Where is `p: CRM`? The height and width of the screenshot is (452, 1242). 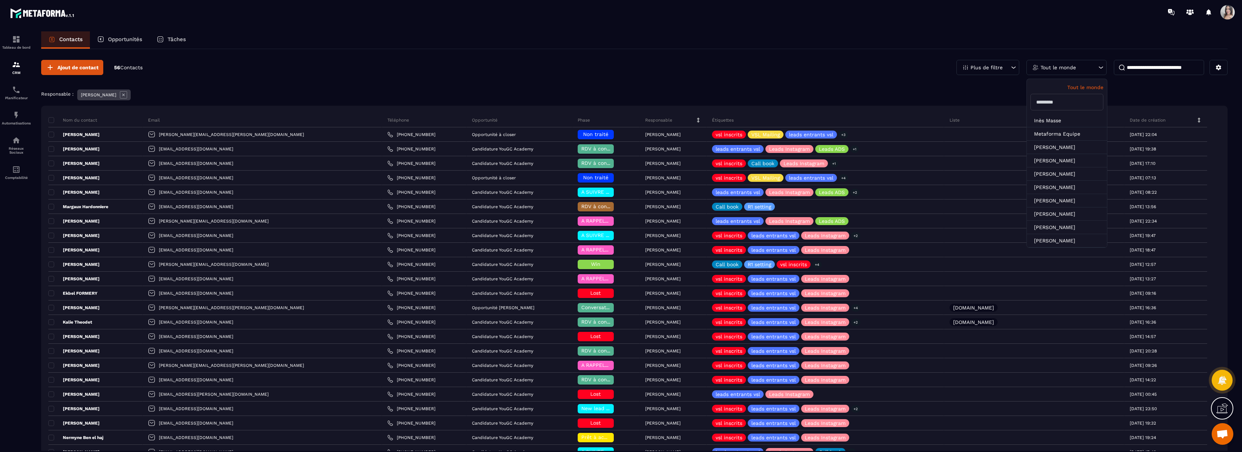 p: CRM is located at coordinates (16, 73).